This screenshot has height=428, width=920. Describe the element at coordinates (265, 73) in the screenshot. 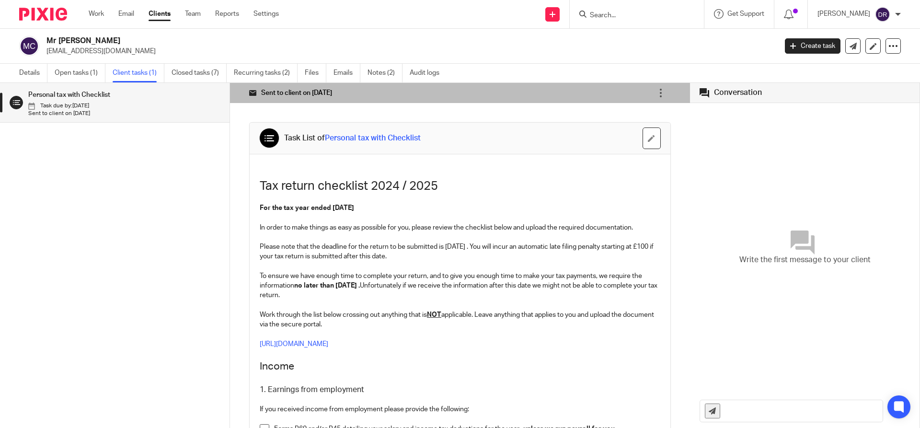

I see `a: Recurring tasks (2)` at that location.